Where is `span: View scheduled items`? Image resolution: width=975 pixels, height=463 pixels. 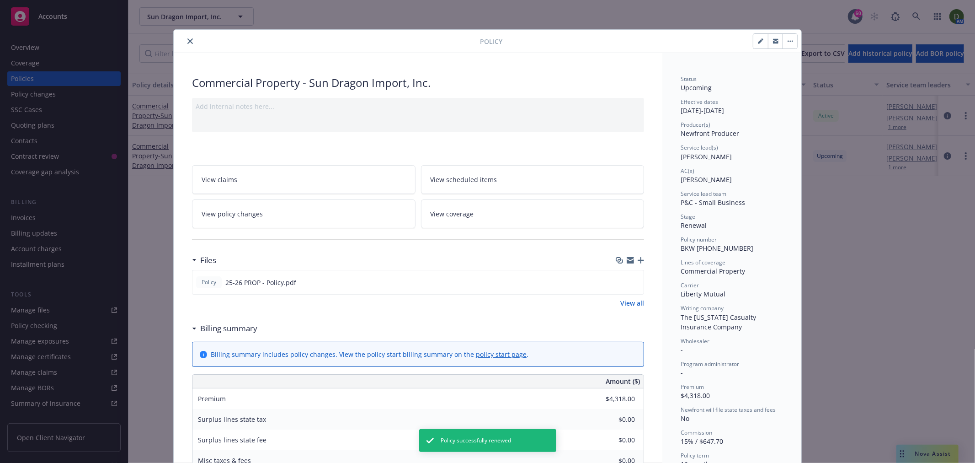
span: View scheduled items is located at coordinates (464, 179).